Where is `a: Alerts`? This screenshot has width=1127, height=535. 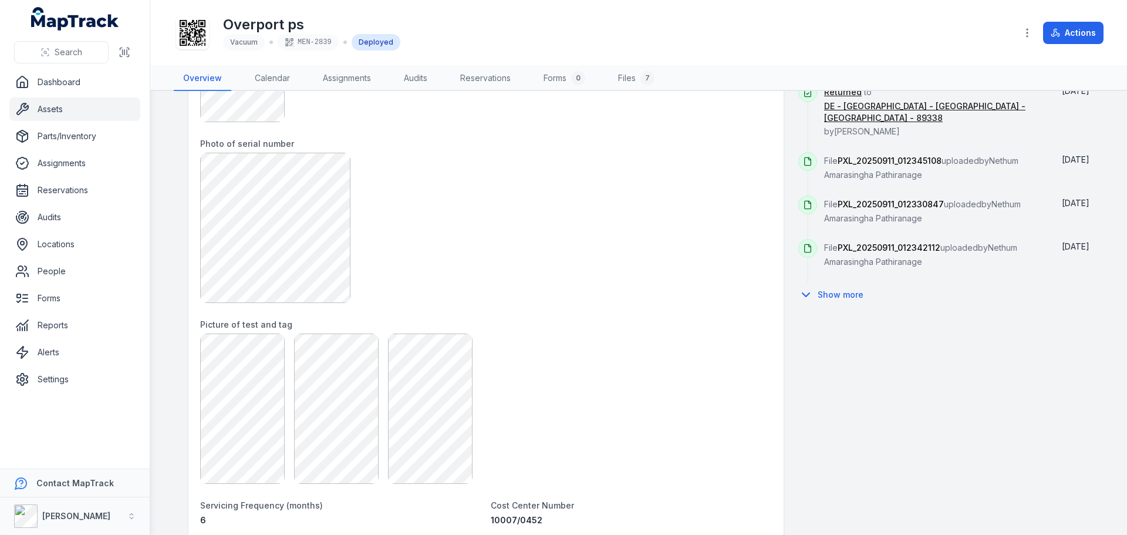 a: Alerts is located at coordinates (75, 352).